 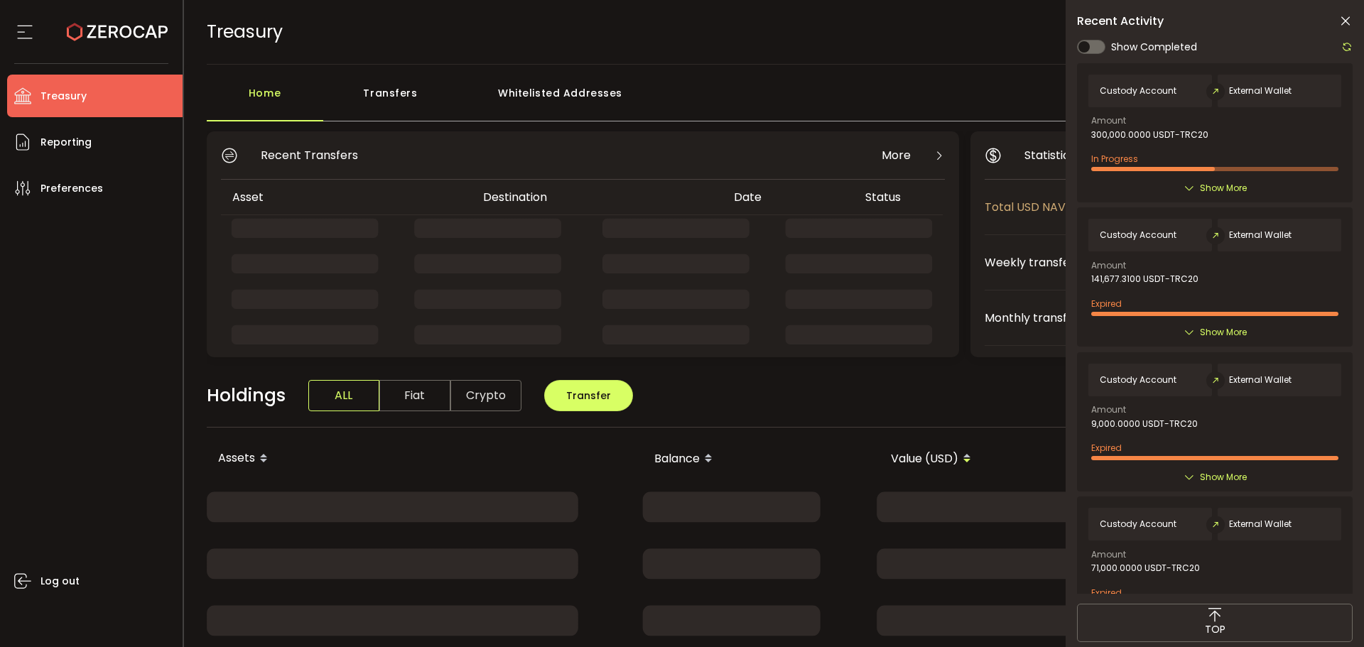 What do you see at coordinates (344, 396) in the screenshot?
I see `span: ALL` at bounding box center [344, 396].